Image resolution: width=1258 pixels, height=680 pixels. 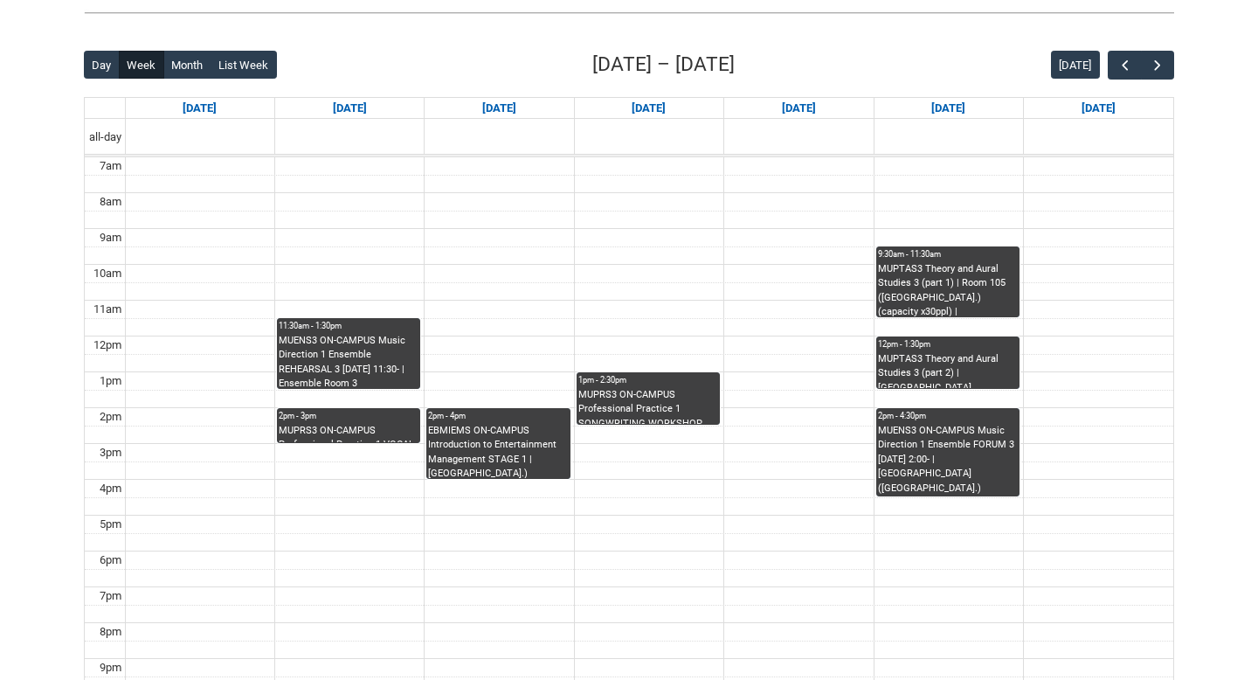 I want to click on span: all-day, so click(x=105, y=137).